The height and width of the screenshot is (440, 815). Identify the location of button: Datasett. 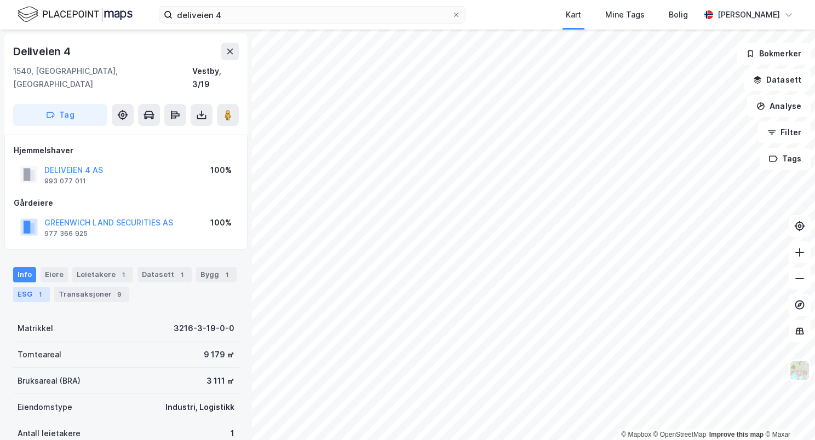
(777, 80).